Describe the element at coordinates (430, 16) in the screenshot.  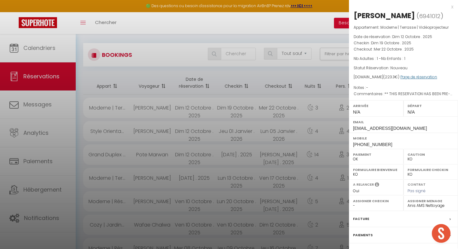
I see `span: 6941012` at that location.